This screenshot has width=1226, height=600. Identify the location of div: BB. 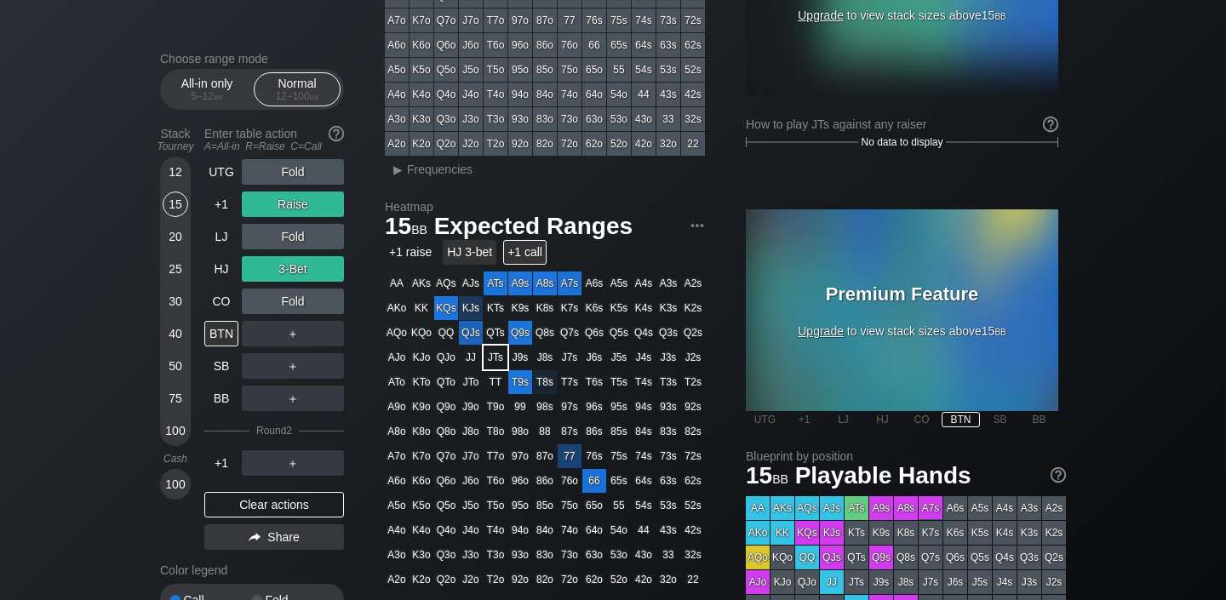
(1039, 420).